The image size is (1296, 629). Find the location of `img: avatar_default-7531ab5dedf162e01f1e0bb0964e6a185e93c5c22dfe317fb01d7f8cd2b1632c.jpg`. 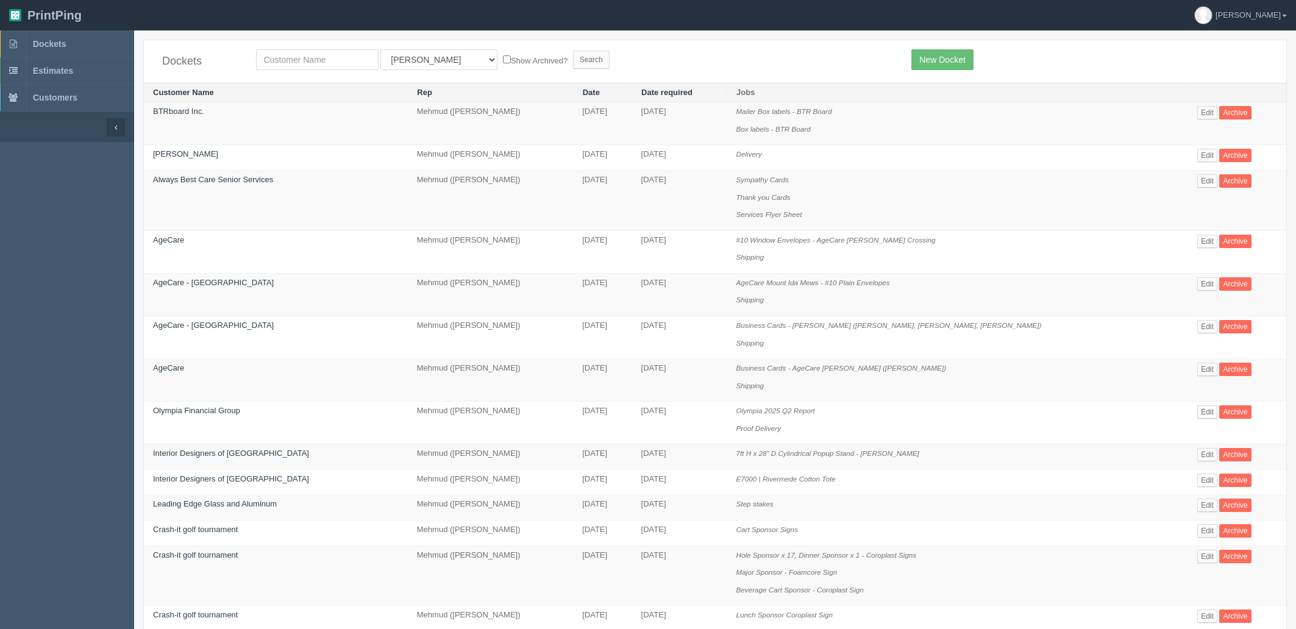

img: avatar_default-7531ab5dedf162e01f1e0bb0964e6a185e93c5c22dfe317fb01d7f8cd2b1632c.jpg is located at coordinates (1204, 15).